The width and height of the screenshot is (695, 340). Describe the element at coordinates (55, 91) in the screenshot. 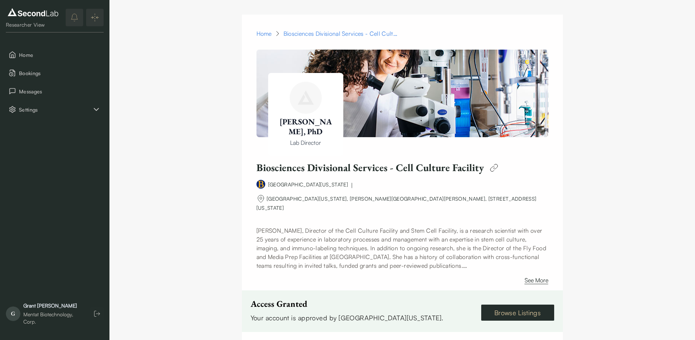

I see `a: Messages` at that location.